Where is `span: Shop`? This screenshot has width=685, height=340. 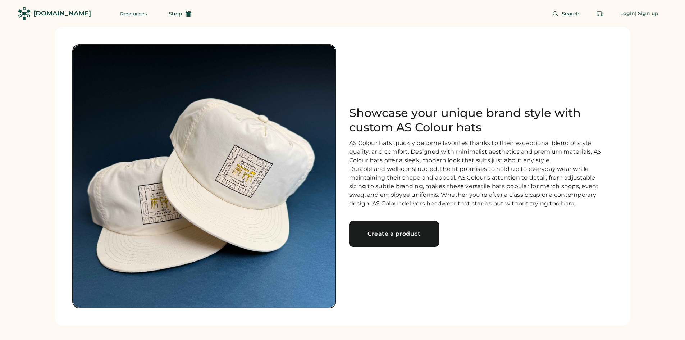 span: Shop is located at coordinates (175, 14).